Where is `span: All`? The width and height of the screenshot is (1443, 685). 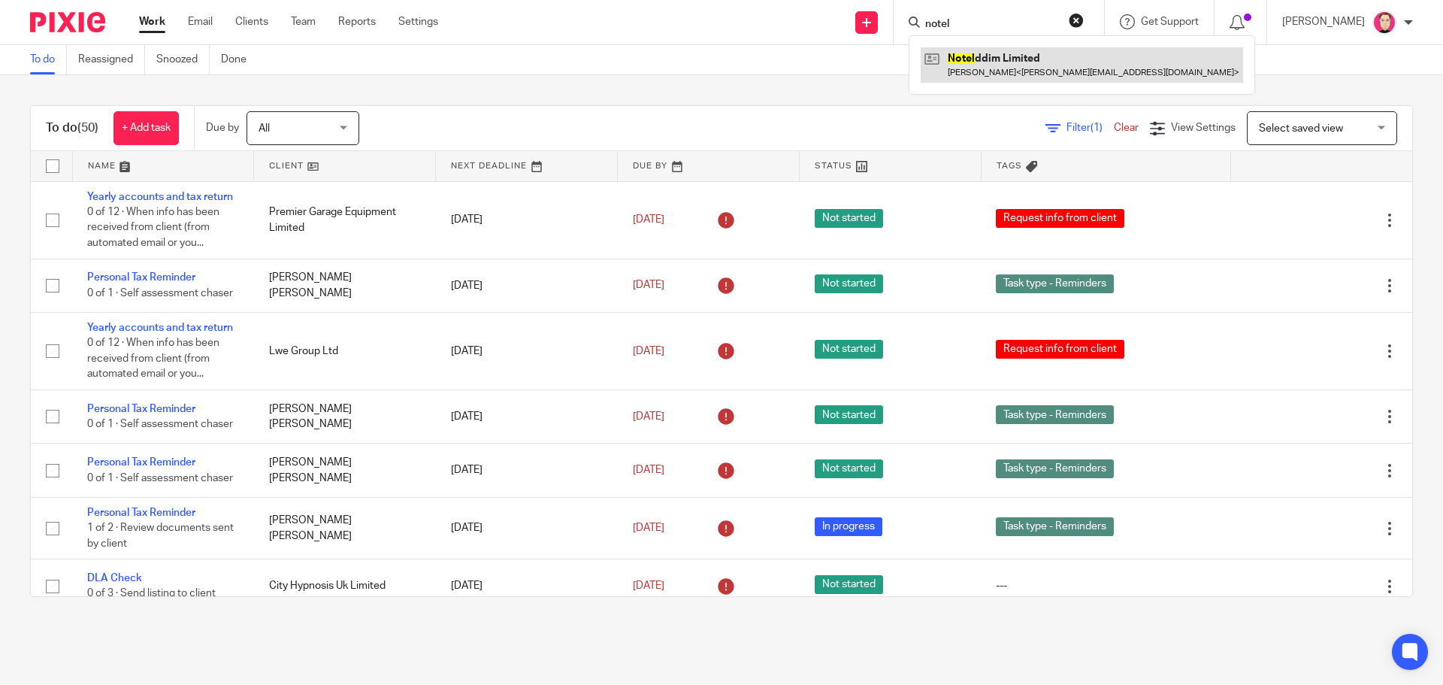
span: All is located at coordinates (264, 129).